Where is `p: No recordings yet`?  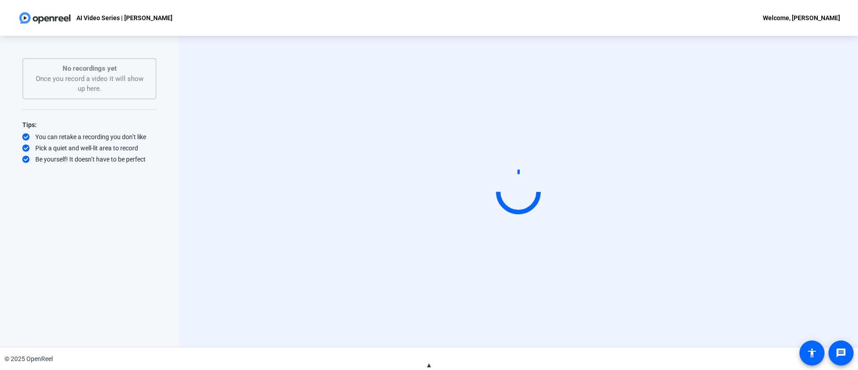
p: No recordings yet is located at coordinates (89, 68).